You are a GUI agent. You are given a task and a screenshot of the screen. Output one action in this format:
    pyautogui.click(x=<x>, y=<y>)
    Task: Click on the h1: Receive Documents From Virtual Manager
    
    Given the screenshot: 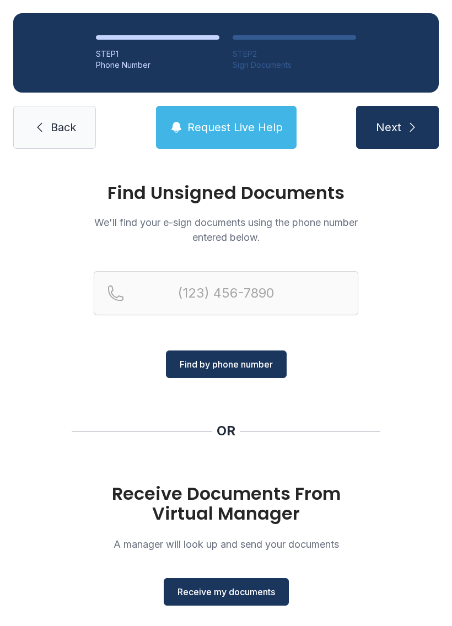 What is the action you would take?
    pyautogui.click(x=226, y=503)
    